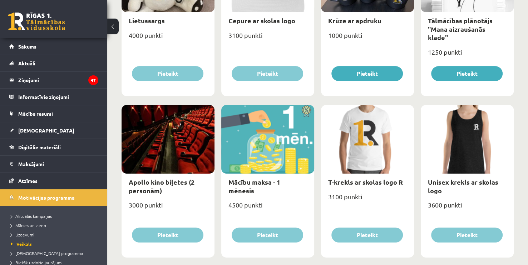 The image size is (528, 265). Describe the element at coordinates (58, 164) in the screenshot. I see `legend: Maksājumi` at that location.